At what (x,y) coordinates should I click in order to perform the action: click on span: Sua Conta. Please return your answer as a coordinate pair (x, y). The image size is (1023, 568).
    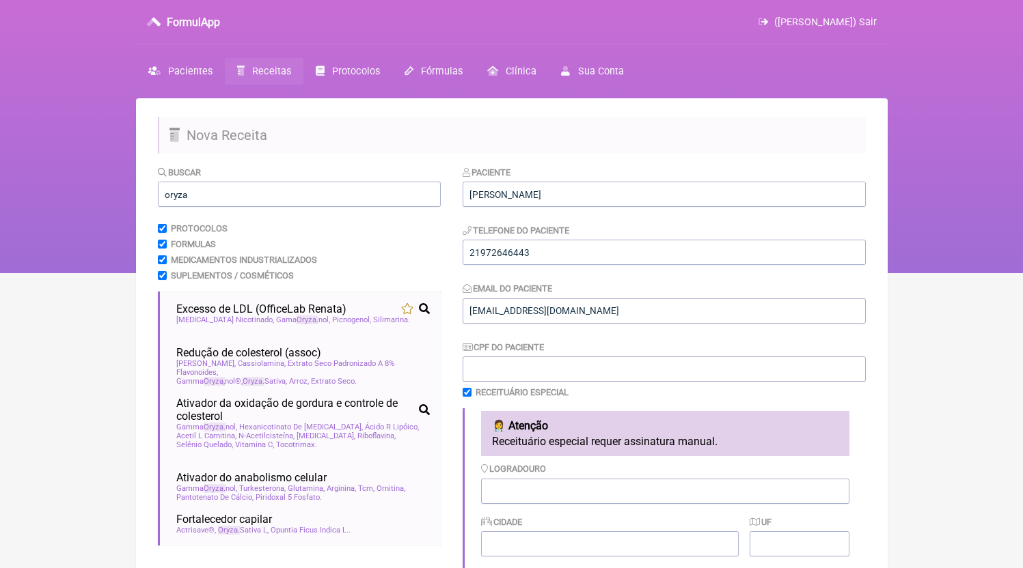
    Looking at the image, I should click on (600, 71).